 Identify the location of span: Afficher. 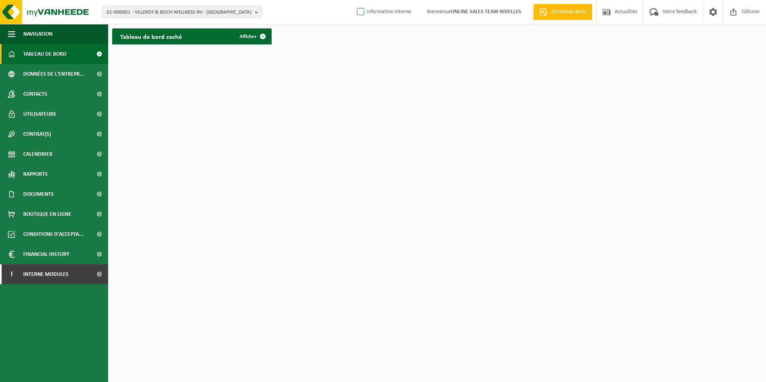
(248, 36).